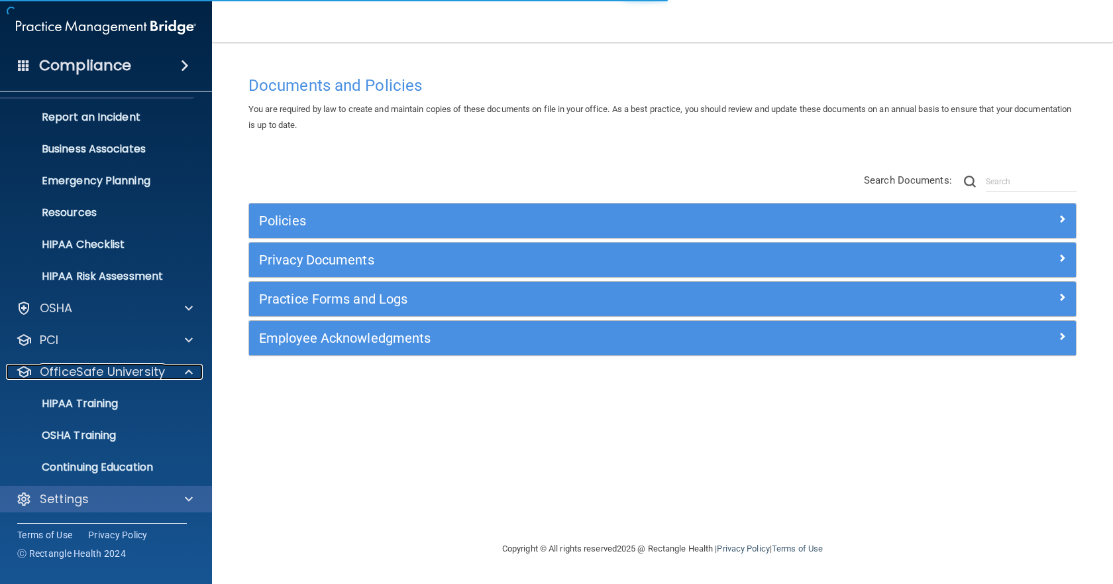 Image resolution: width=1113 pixels, height=584 pixels. What do you see at coordinates (559, 299) in the screenshot?
I see `h5: Practice Forms and Logs` at bounding box center [559, 299].